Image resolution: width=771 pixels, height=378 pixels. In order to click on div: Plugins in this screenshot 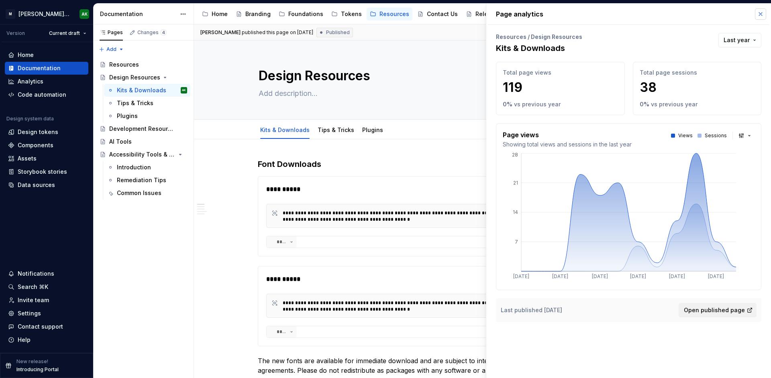, I will do `click(127, 116)`.